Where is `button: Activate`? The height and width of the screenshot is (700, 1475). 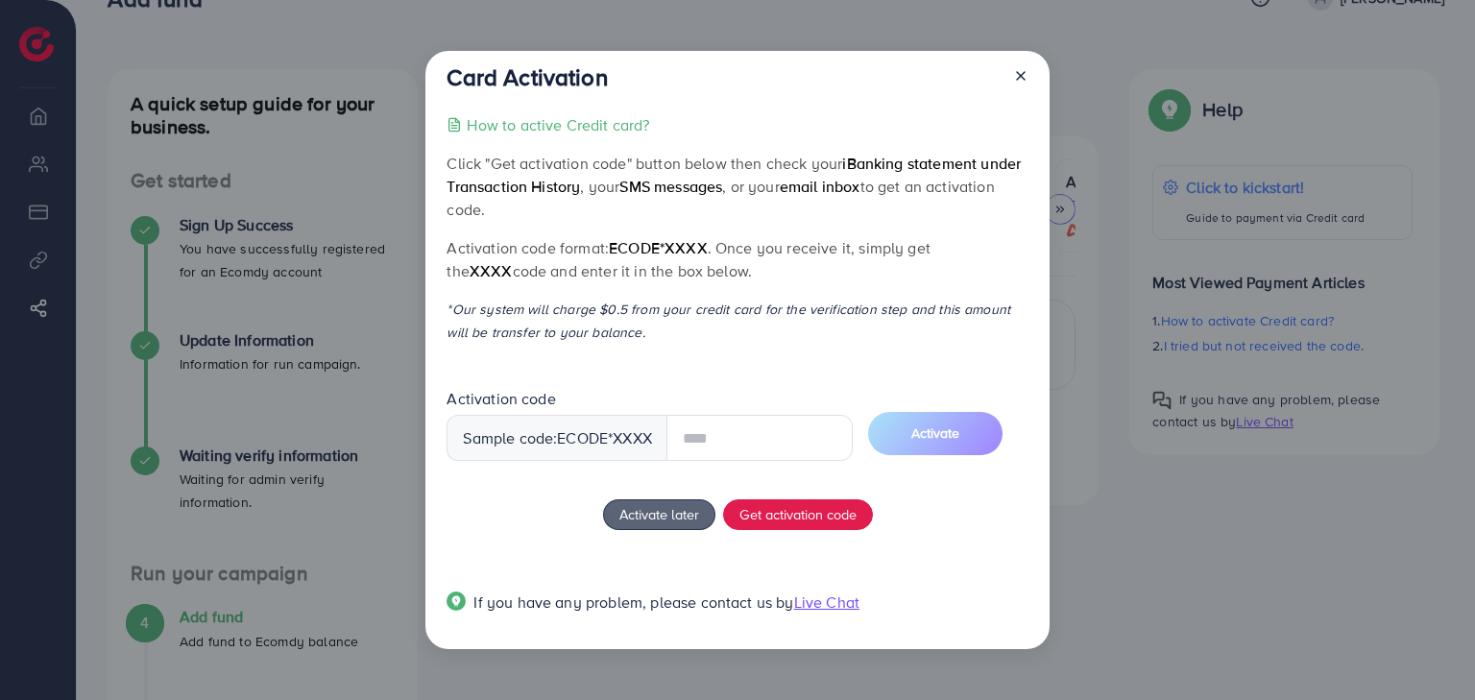 button: Activate is located at coordinates (935, 433).